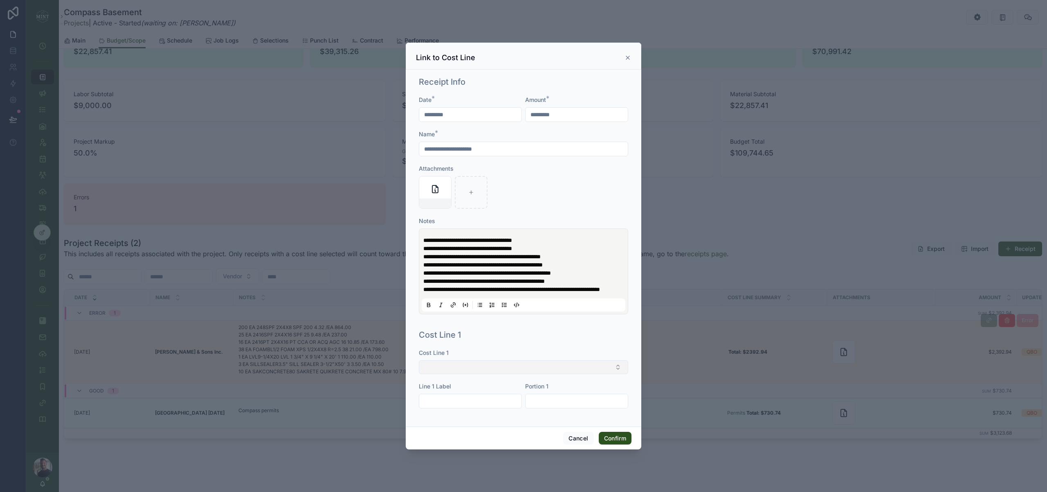 This screenshot has width=1047, height=492. Describe the element at coordinates (445, 58) in the screenshot. I see `h3: Link to Cost Line` at that location.